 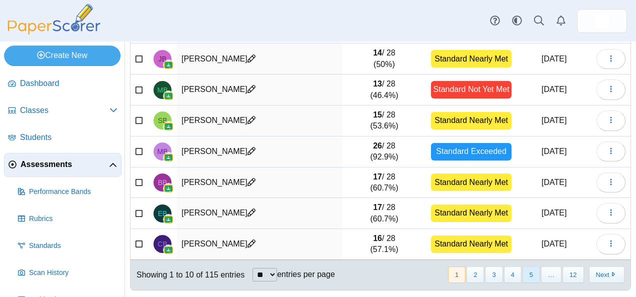 I want to click on span: Max Beabout, so click(x=163, y=90).